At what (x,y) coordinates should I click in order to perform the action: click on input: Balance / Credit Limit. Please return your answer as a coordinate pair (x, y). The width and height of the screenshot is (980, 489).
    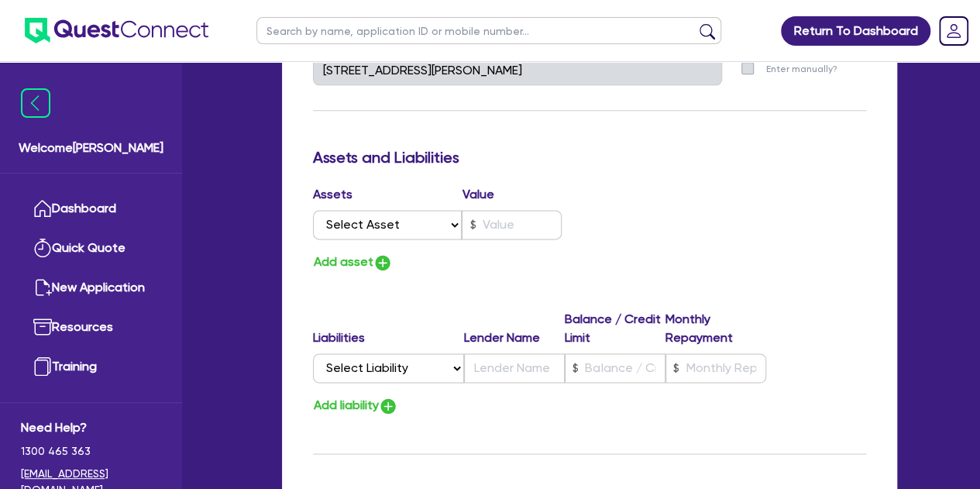
    Looking at the image, I should click on (615, 368).